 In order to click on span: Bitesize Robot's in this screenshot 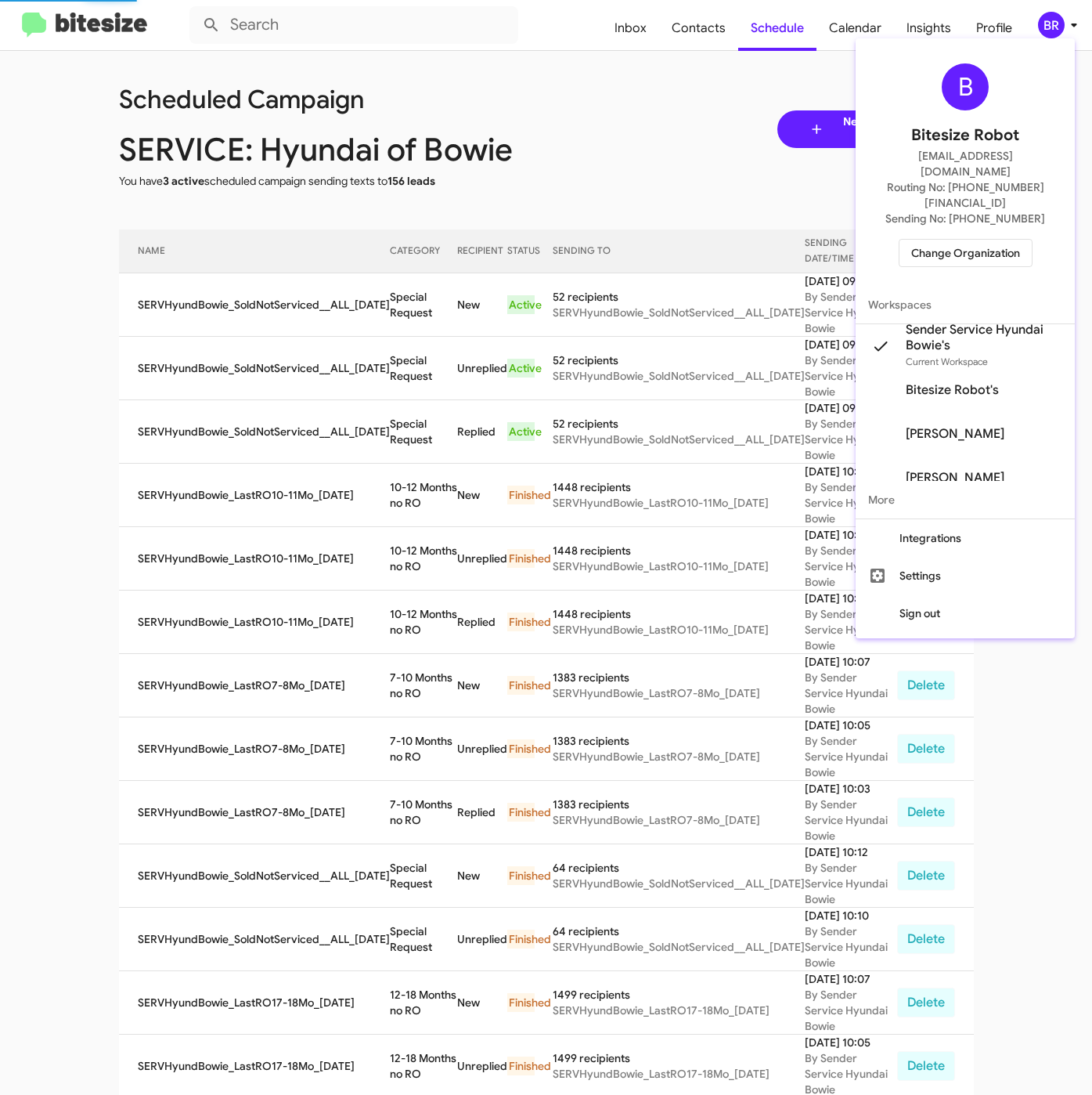, I will do `click(952, 390)`.